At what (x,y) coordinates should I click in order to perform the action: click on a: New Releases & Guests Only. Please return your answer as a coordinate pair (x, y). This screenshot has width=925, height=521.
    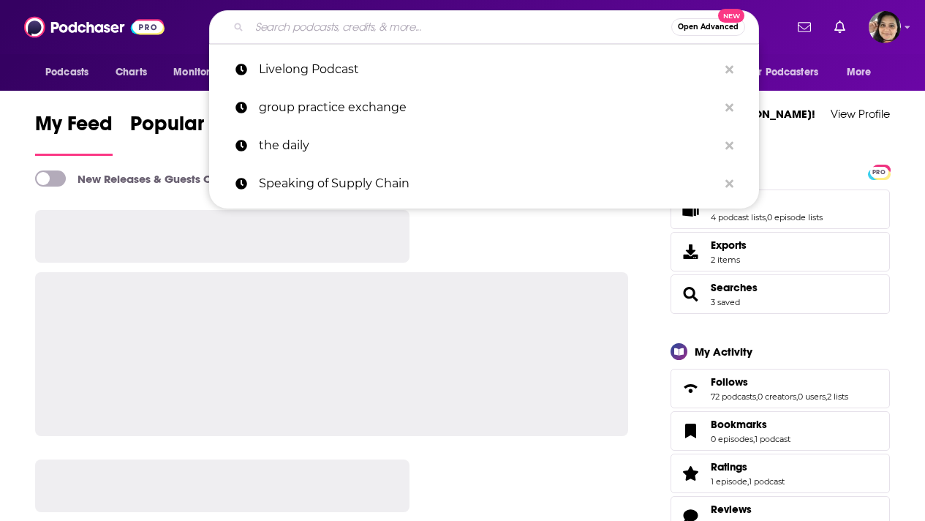
    Looking at the image, I should click on (131, 178).